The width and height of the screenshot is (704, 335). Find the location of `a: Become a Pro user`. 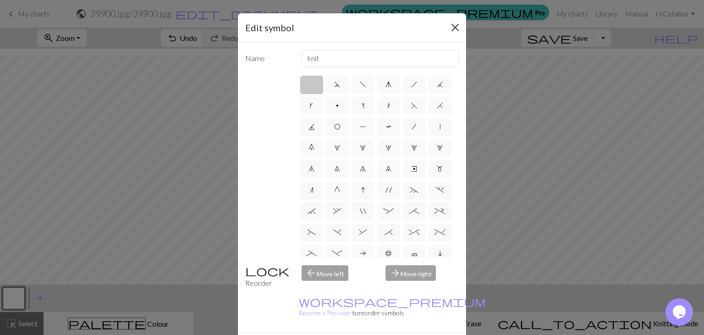

a: Become a Pro user is located at coordinates (392, 307).